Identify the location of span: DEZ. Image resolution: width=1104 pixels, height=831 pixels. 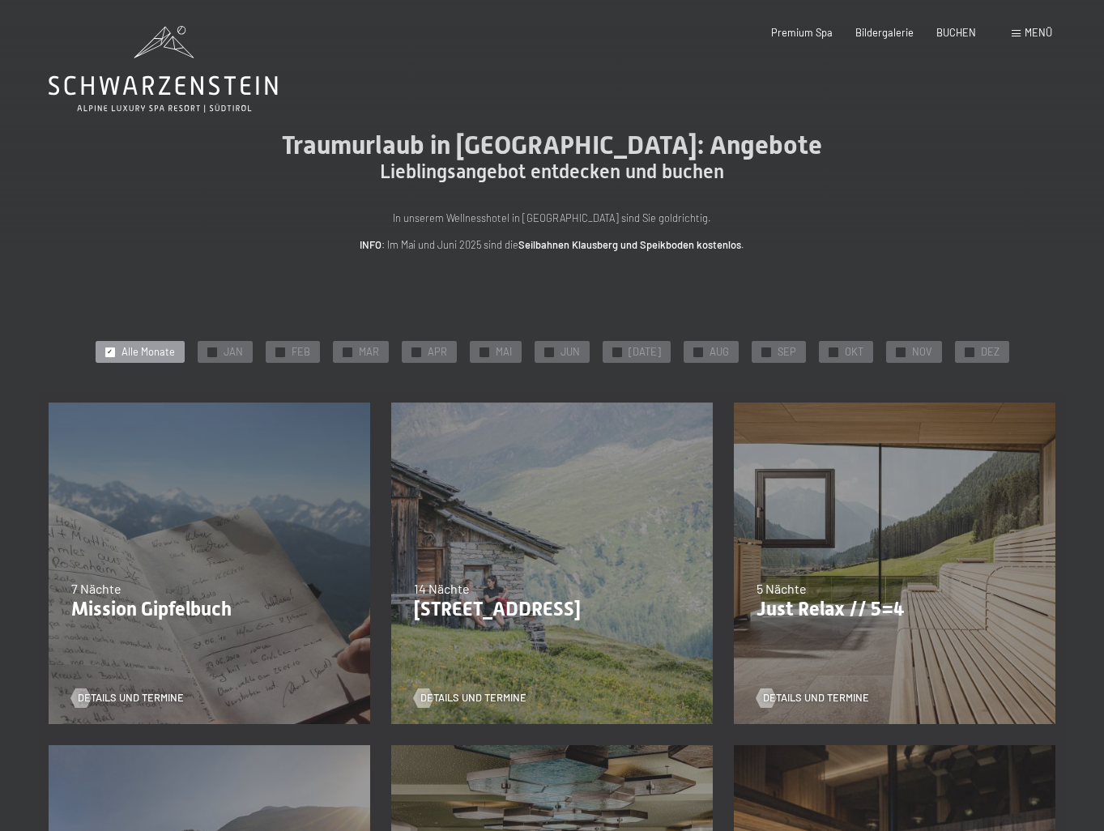
(990, 352).